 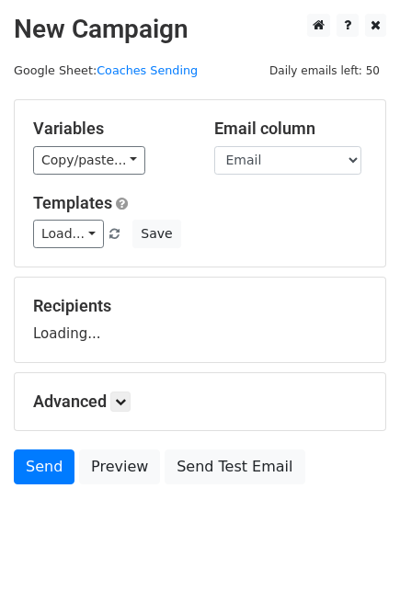 What do you see at coordinates (199, 306) in the screenshot?
I see `h5: Recipients` at bounding box center [199, 306].